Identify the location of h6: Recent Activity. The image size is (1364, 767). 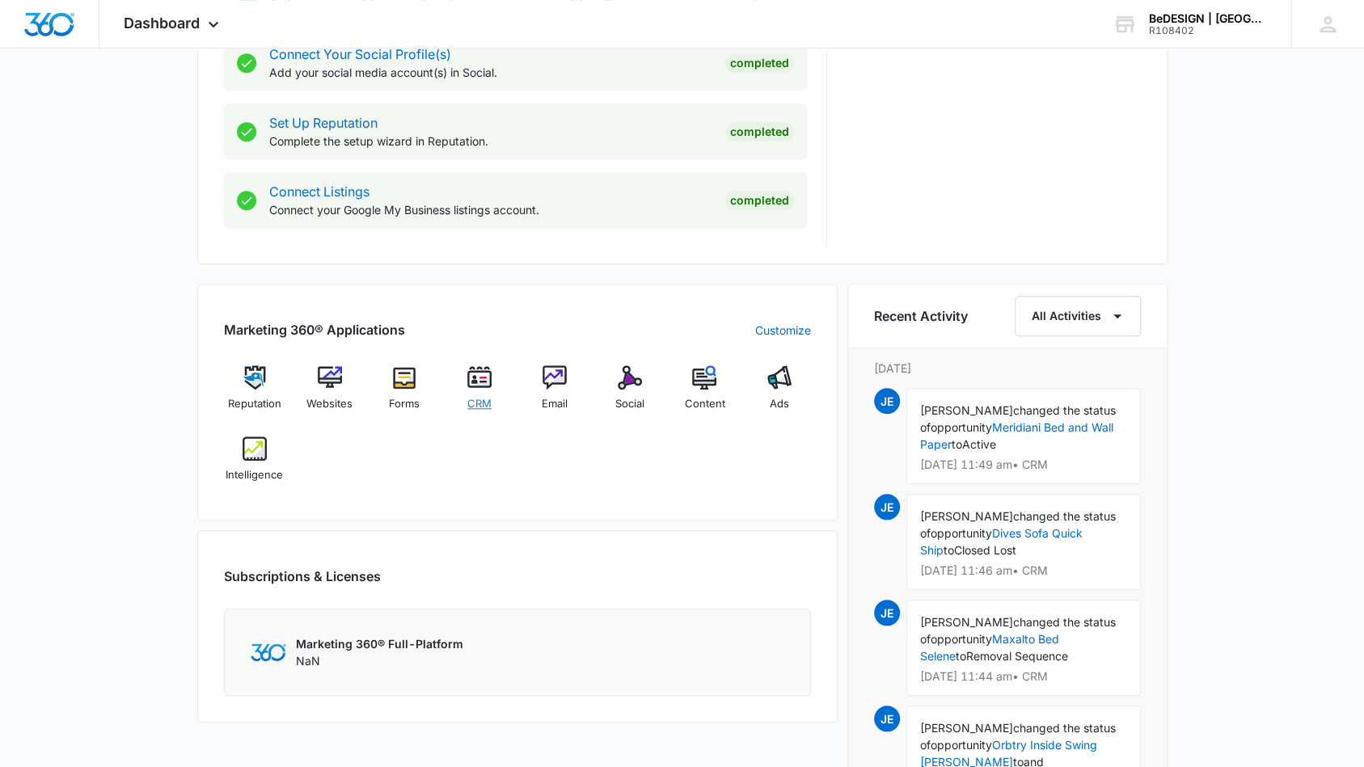
(921, 316).